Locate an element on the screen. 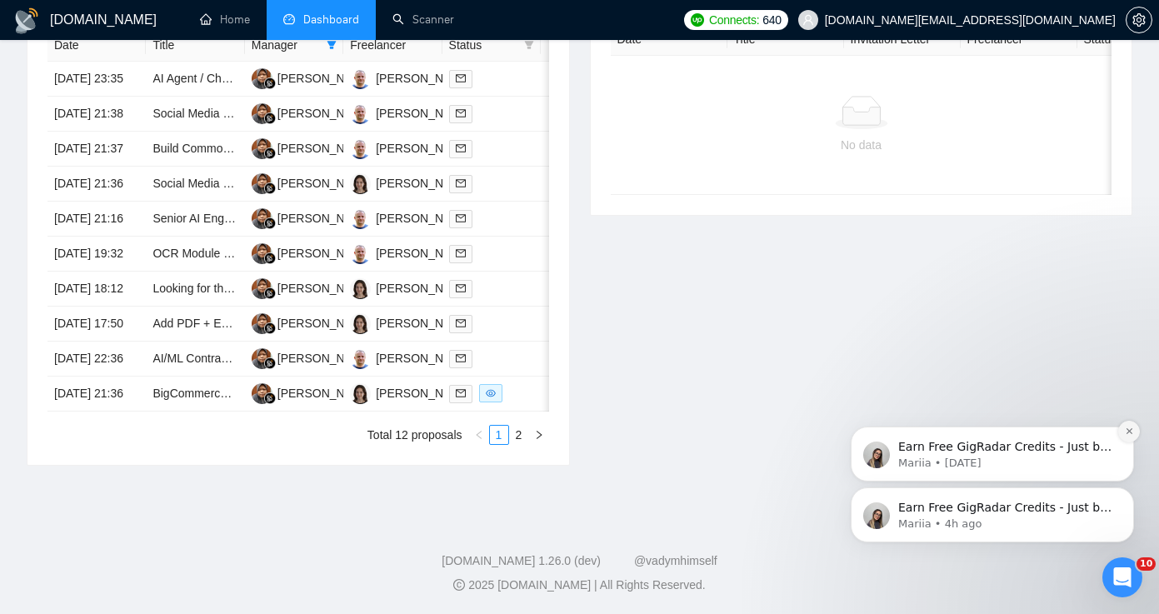 This screenshot has width=1159, height=614. span: dashboard is located at coordinates (289, 19).